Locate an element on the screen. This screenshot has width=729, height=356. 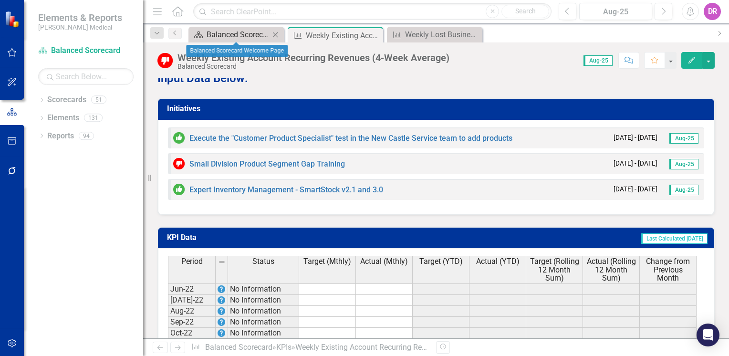
div: 51 is located at coordinates (99, 100).